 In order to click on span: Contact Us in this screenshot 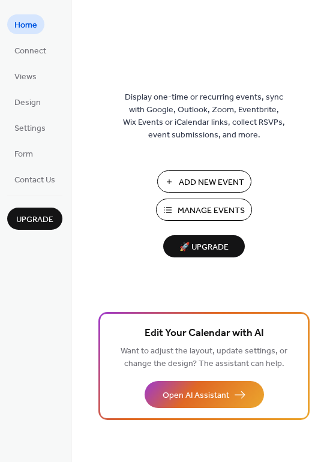, I will do `click(35, 180)`.